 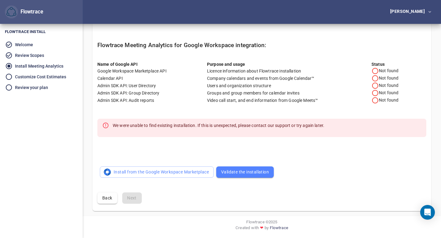 What do you see at coordinates (378, 64) in the screenshot?
I see `b: Status` at bounding box center [378, 64].